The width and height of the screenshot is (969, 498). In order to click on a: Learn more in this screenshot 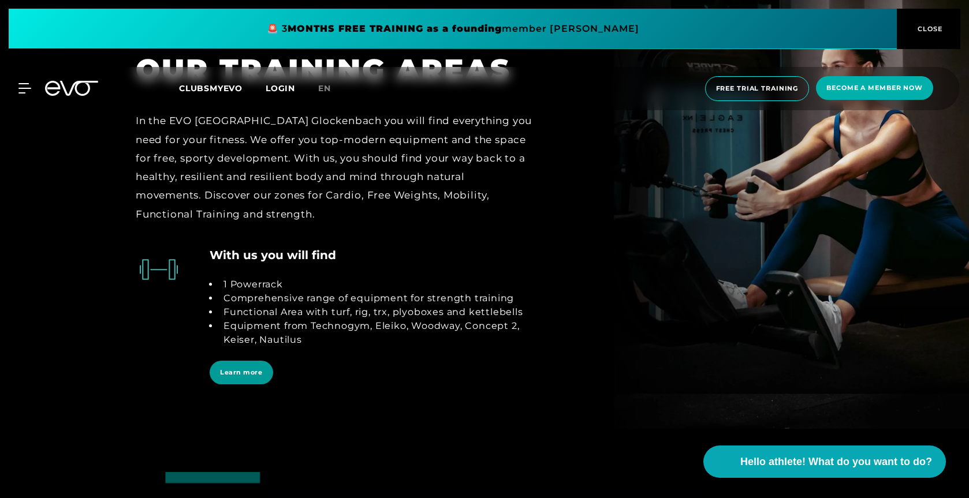, I will do `click(244, 383)`.